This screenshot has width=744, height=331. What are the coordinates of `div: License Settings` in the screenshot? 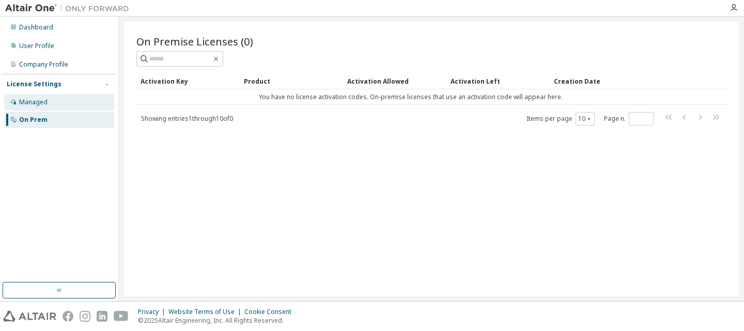 It's located at (34, 84).